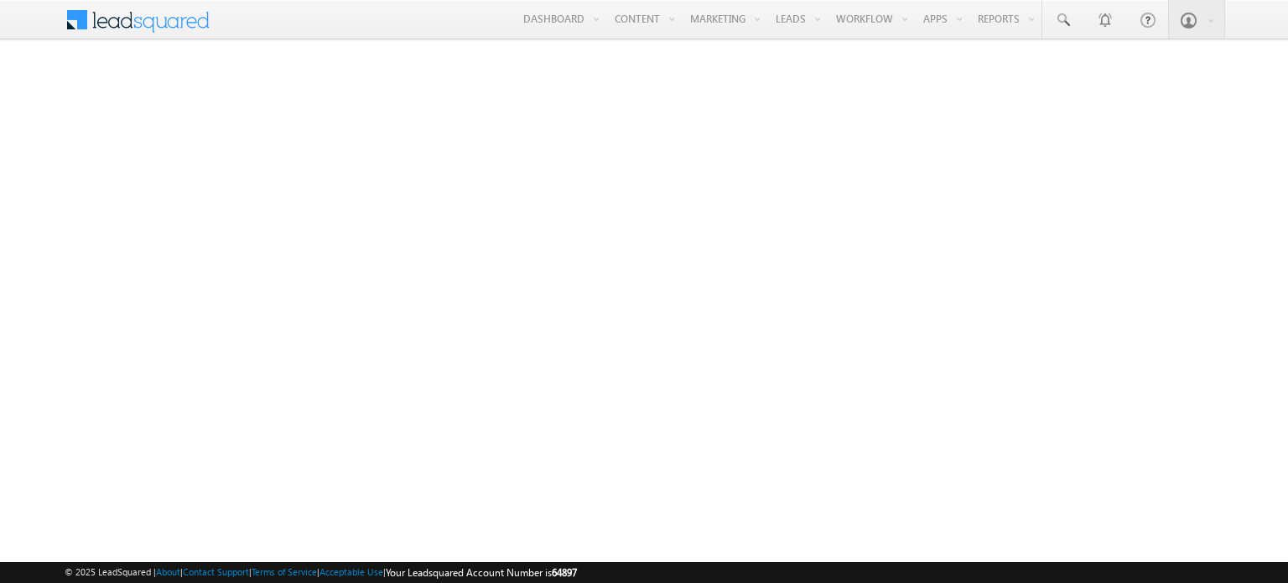  What do you see at coordinates (216, 571) in the screenshot?
I see `a: Contact Support` at bounding box center [216, 571].